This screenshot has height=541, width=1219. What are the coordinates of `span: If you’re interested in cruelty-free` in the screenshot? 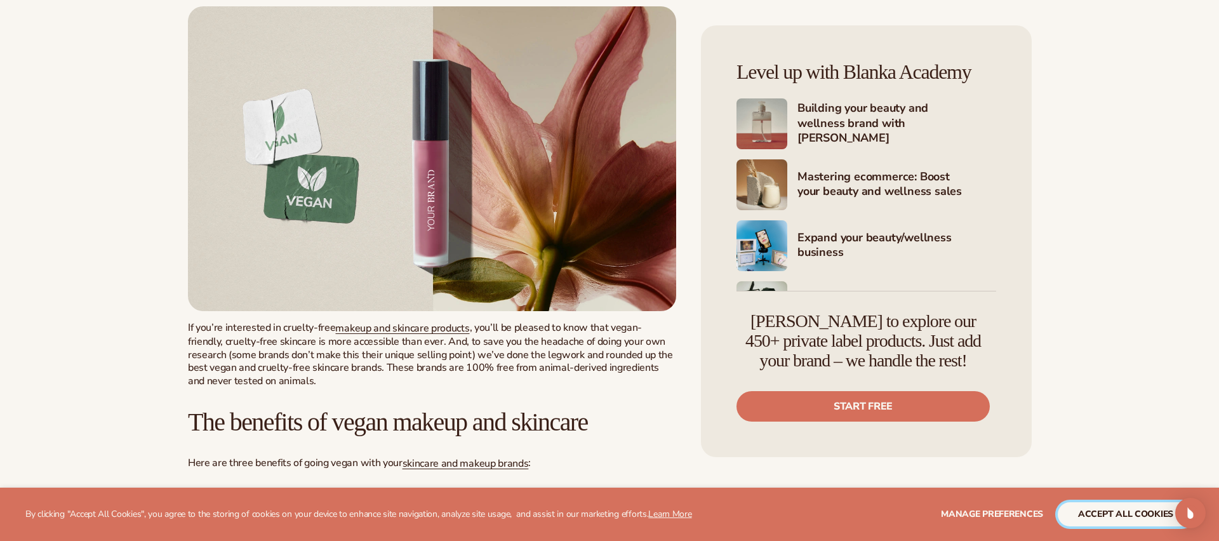 It's located at (262, 328).